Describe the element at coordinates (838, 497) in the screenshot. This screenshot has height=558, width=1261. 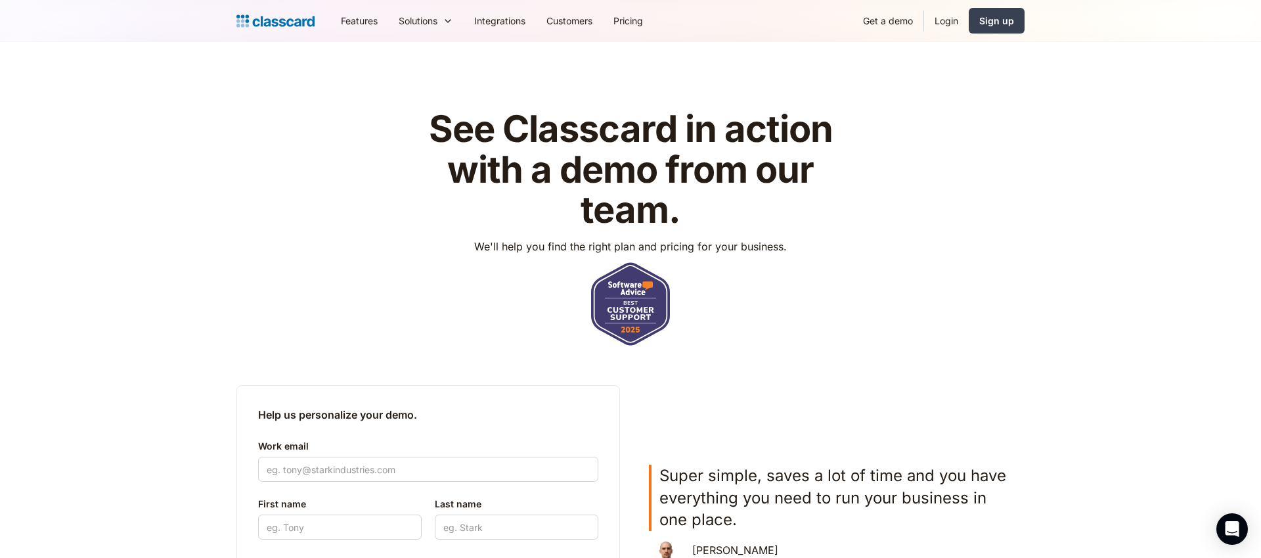
I see `p: Super simple, saves a lot of time and you have everything you need to run your business in one pl...` at that location.